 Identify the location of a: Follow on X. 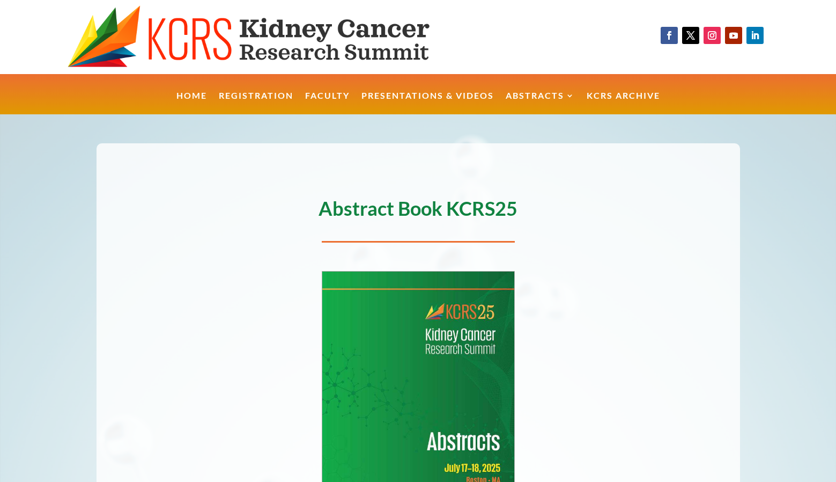
(691, 35).